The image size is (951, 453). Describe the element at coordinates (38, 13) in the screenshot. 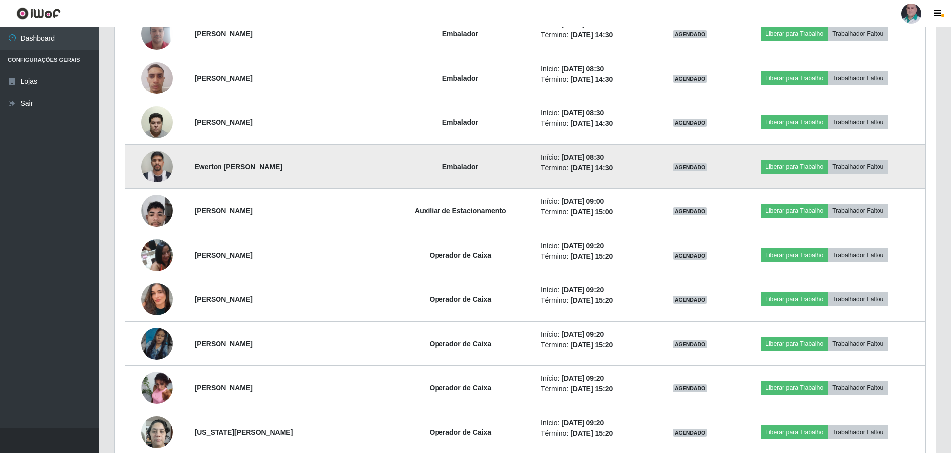

I see `img: CoreUI Logo` at that location.